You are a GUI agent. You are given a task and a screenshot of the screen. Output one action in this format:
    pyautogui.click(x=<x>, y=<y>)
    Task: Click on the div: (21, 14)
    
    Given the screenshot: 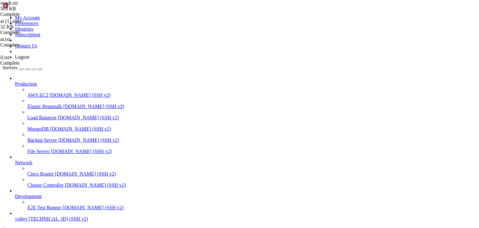 What is the action you would take?
    pyautogui.click(x=59, y=79)
    